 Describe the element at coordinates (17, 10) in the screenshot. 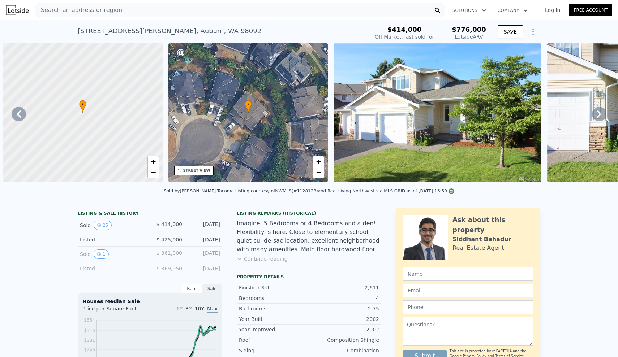

I see `img: Lotside` at that location.